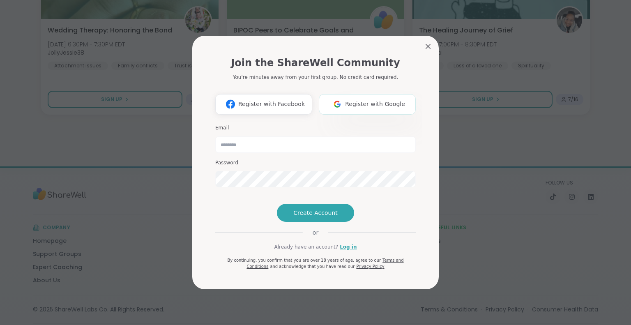  I want to click on span: or, so click(316, 233).